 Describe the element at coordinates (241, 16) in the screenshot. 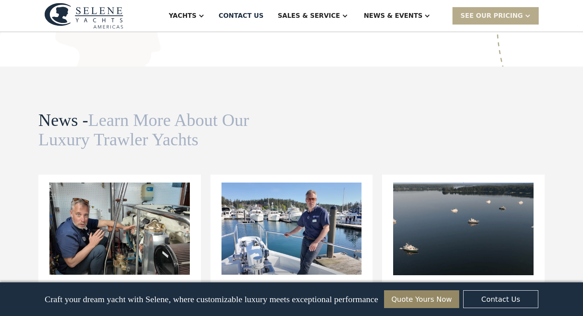

I see `div: Contact US` at that location.